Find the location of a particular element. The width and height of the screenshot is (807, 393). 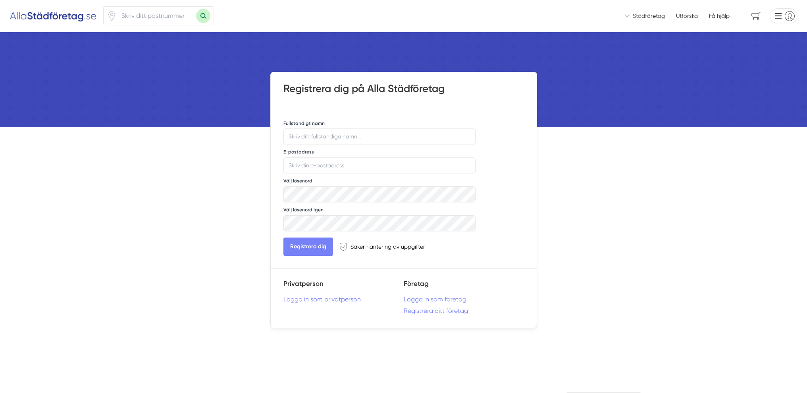

a: Logga in som företag is located at coordinates (464, 299).